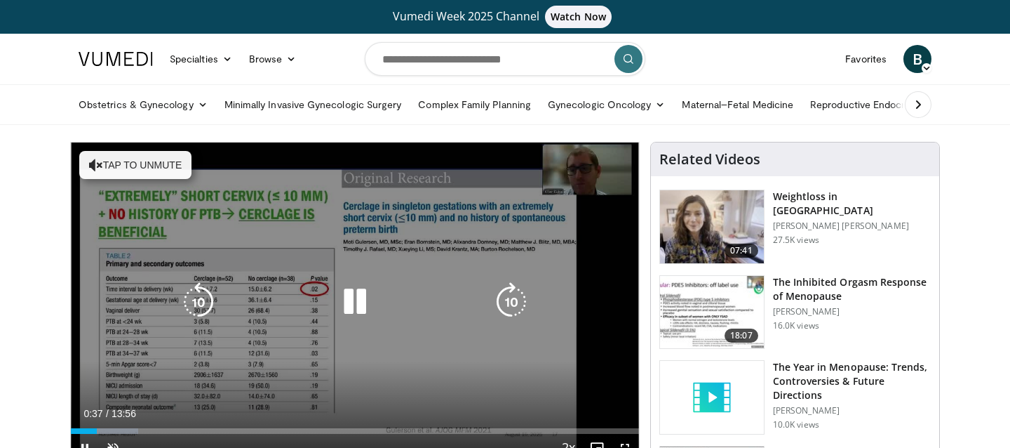 Image resolution: width=1010 pixels, height=448 pixels. Describe the element at coordinates (712, 227) in the screenshot. I see `img: 9983fed1-7565-45be-8934-aef1103ce6e2.150x105_q85_crop-smart_upscale.jpg` at that location.